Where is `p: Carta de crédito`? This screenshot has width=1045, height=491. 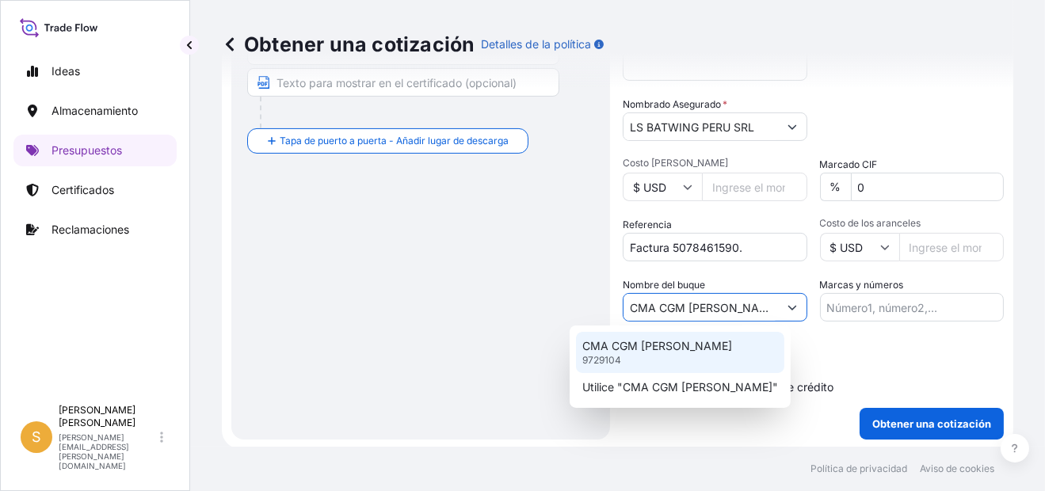 p: Carta de crédito is located at coordinates (813, 360).